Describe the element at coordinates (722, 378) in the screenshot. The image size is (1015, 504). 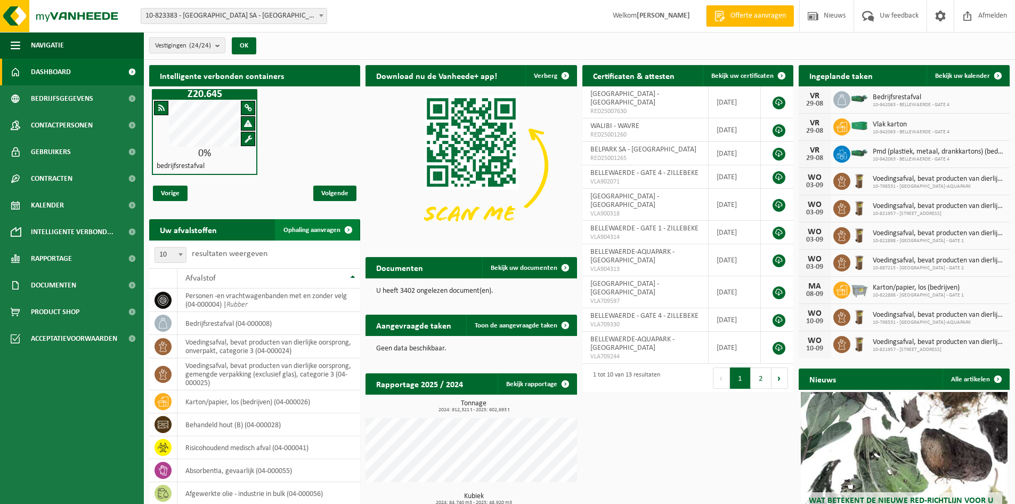
I see `button: Previous` at that location.